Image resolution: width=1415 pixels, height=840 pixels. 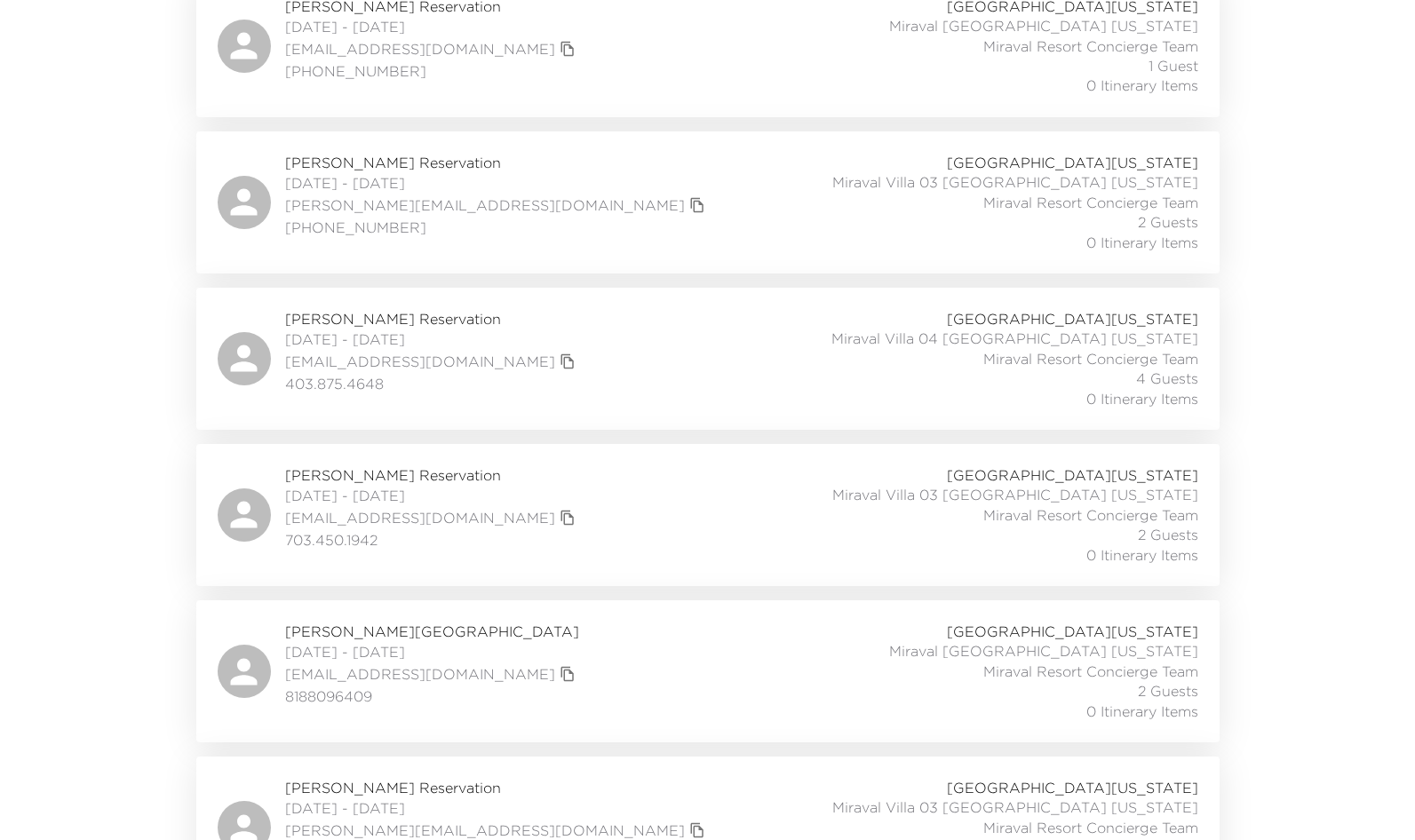 What do you see at coordinates (1174, 66) in the screenshot?
I see `span: 1 Guest` at bounding box center [1174, 66].